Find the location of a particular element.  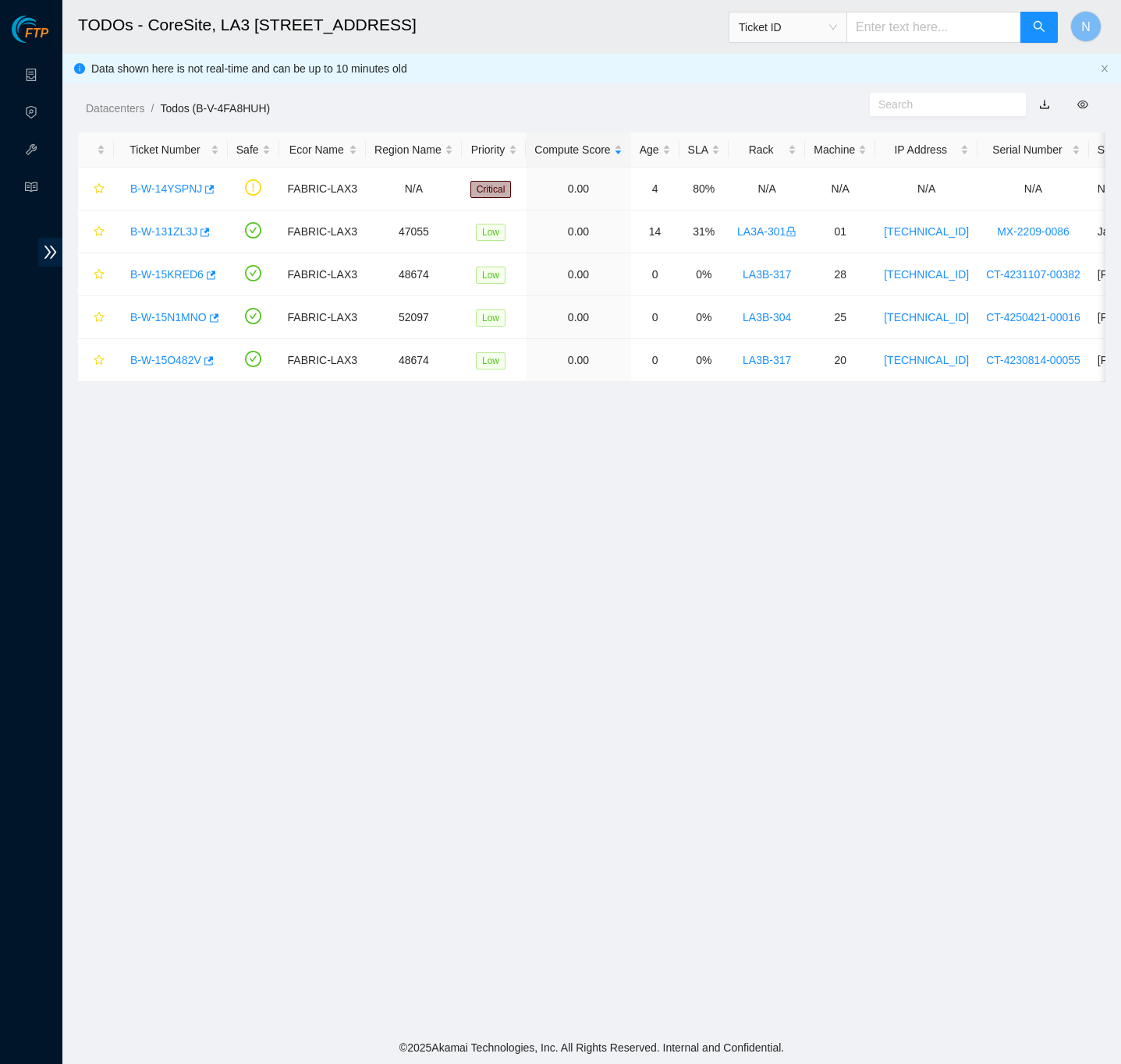

span: double-right is located at coordinates (50, 252).